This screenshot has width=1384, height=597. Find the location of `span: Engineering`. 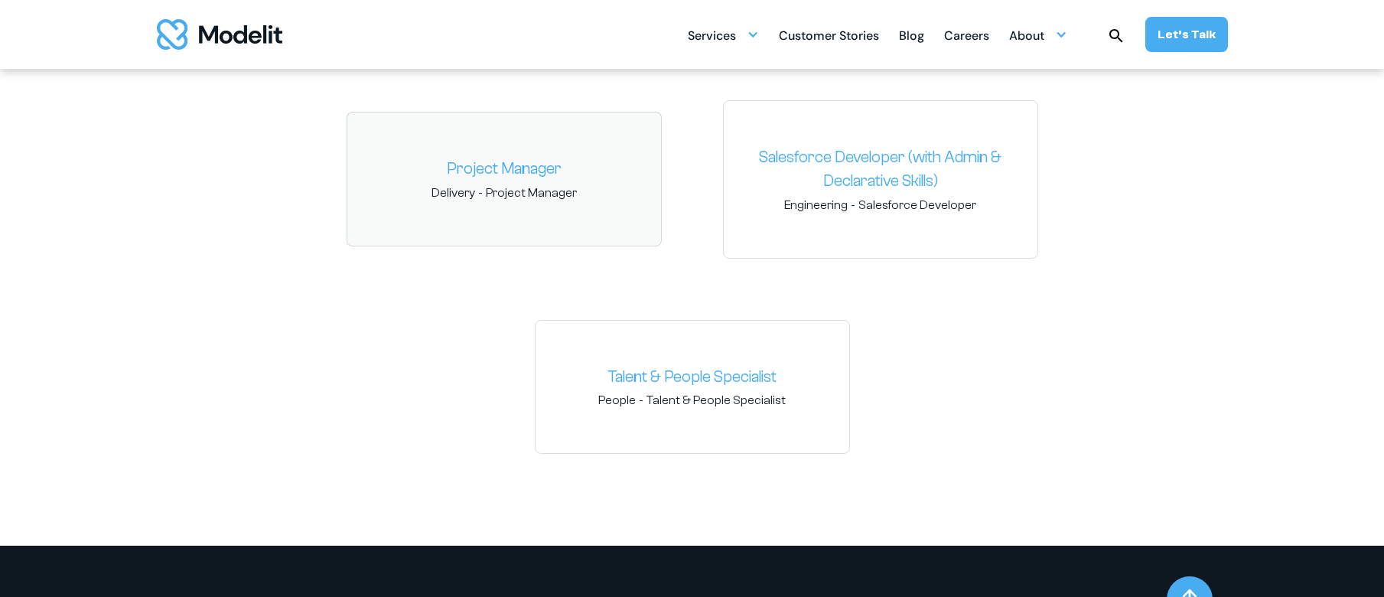

span: Engineering is located at coordinates (815, 205).